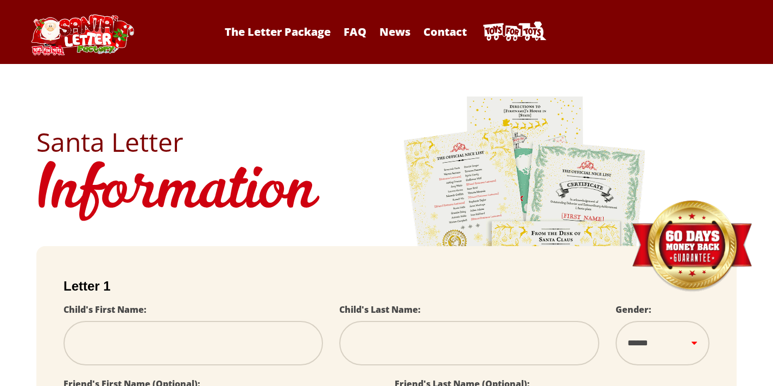 The image size is (773, 386). Describe the element at coordinates (386, 287) in the screenshot. I see `h2: Letter 1` at that location.